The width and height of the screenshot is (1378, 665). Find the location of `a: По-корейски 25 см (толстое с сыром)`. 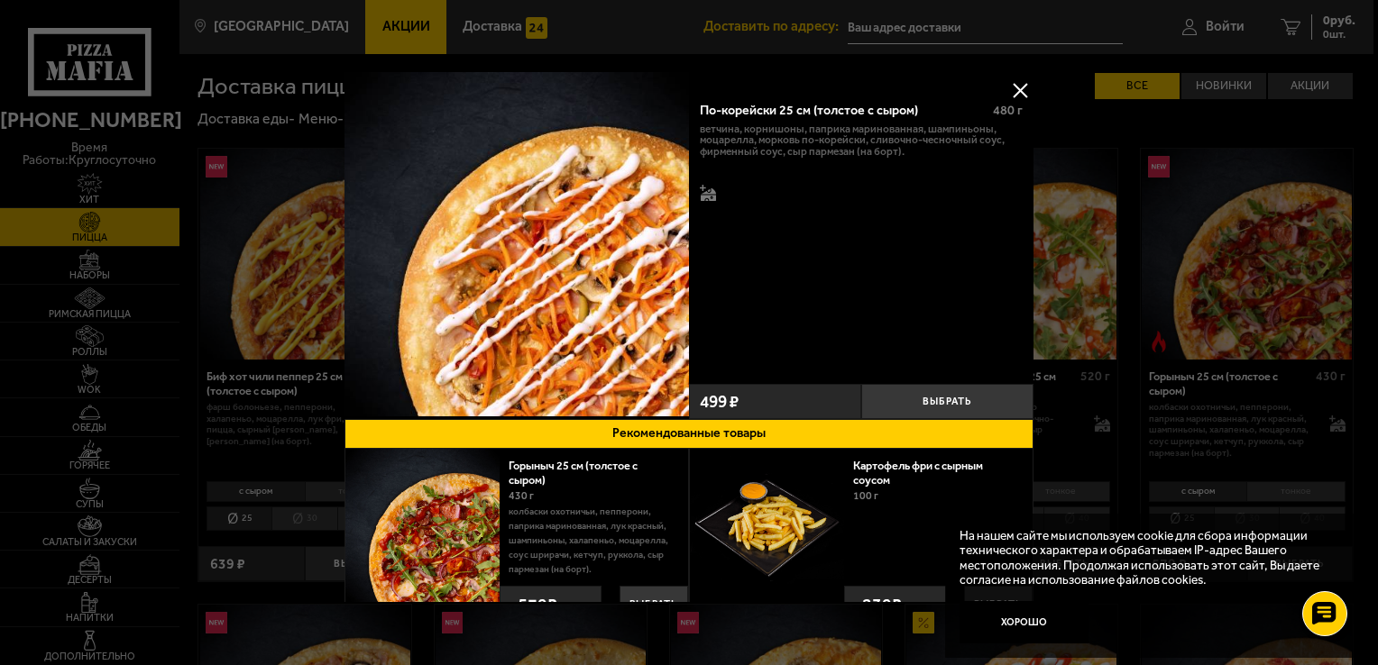

a: По-корейски 25 см (толстое с сыром) is located at coordinates (517, 245).